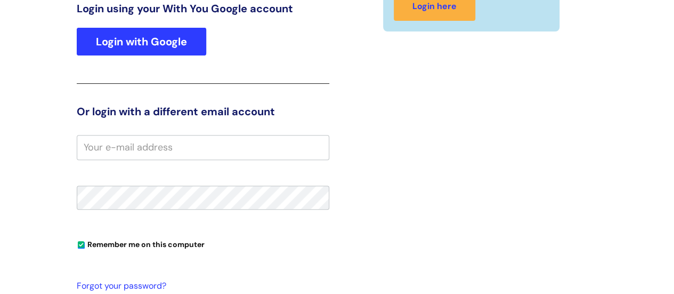 The width and height of the screenshot is (674, 294). Describe the element at coordinates (203, 147) in the screenshot. I see `input: Your e-mail address` at that location.